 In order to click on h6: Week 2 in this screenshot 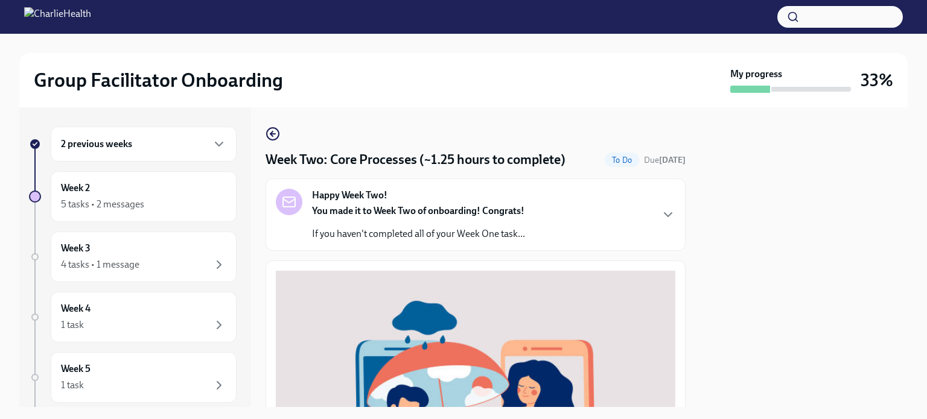, I will do `click(75, 188)`.